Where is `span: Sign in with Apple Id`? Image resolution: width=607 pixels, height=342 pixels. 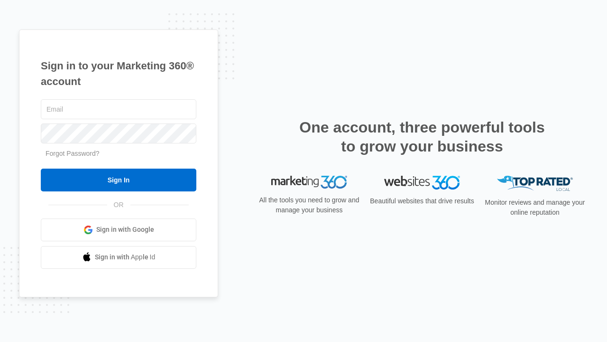
span: Sign in with Apple Id is located at coordinates (125, 257).